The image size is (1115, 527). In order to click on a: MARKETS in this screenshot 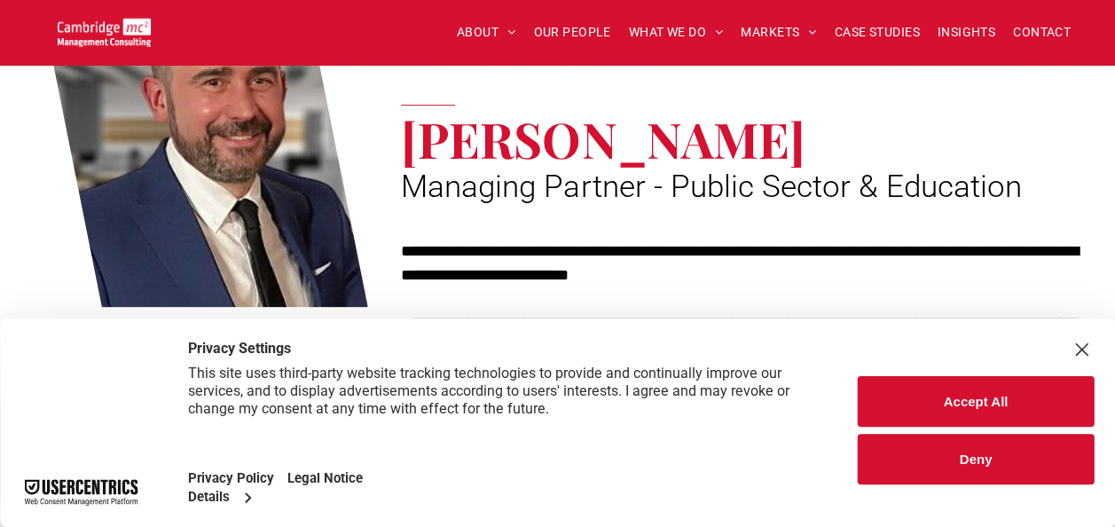, I will do `click(778, 32)`.